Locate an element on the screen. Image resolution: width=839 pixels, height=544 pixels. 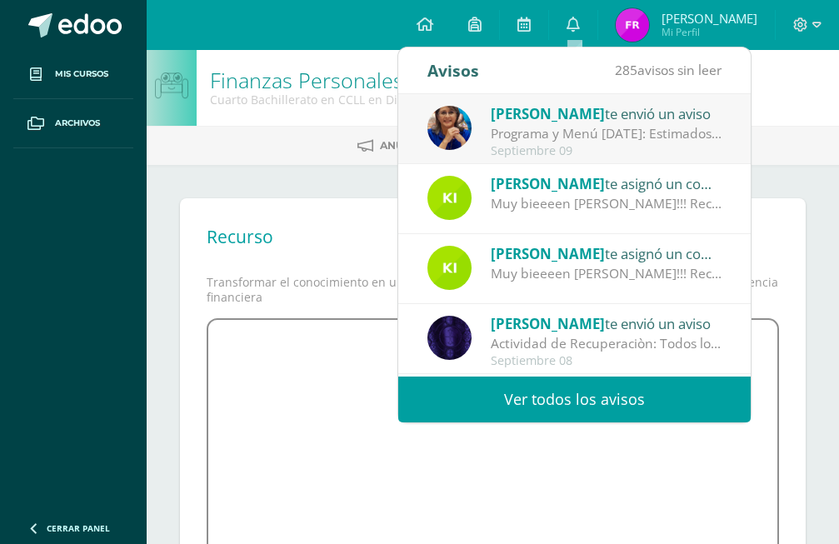
span: 285 is located at coordinates (626, 70).